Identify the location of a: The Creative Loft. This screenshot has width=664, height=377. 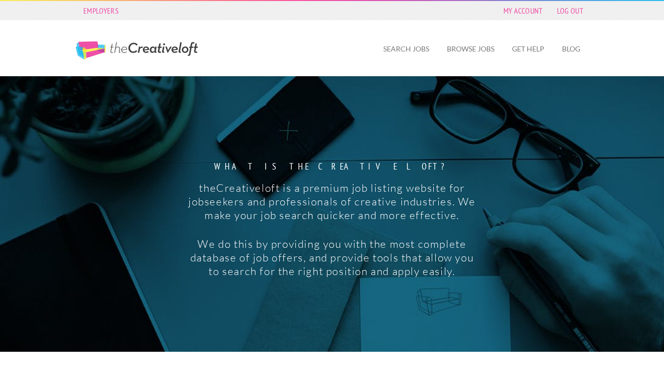
(137, 50).